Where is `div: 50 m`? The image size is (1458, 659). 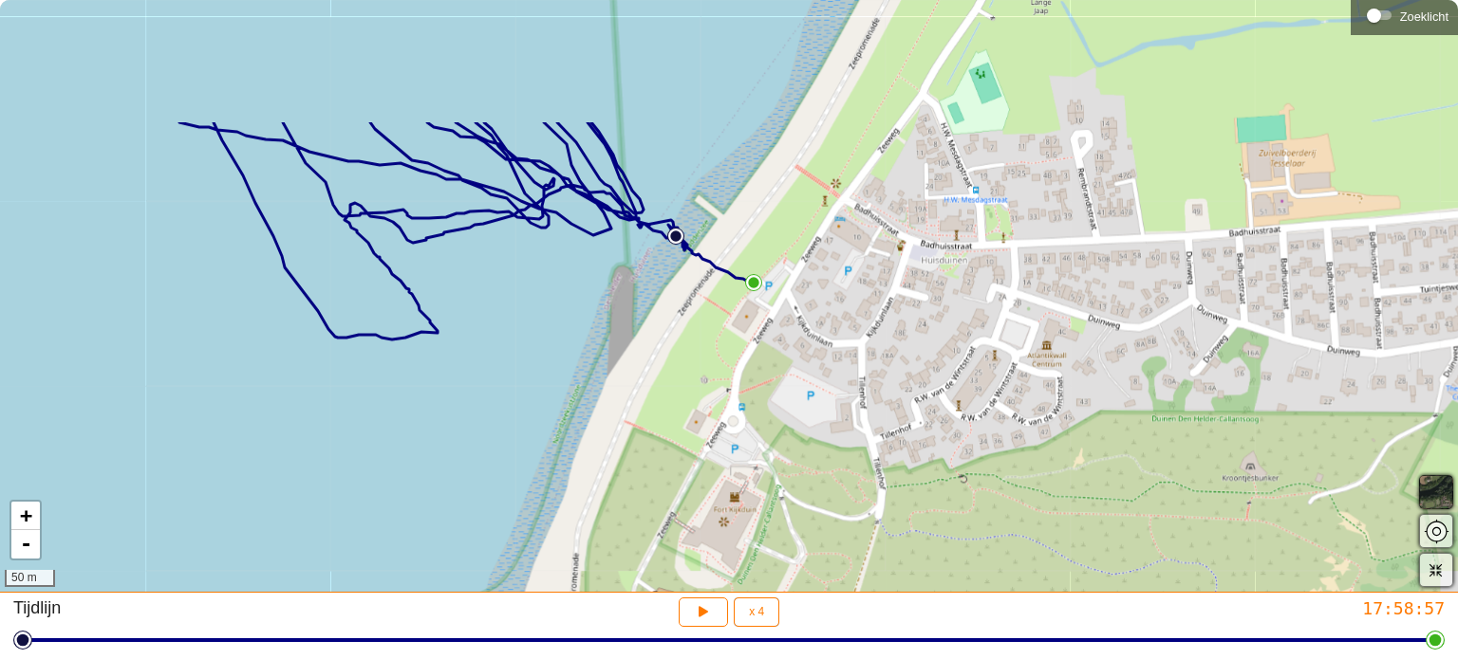 div: 50 m is located at coordinates (29, 579).